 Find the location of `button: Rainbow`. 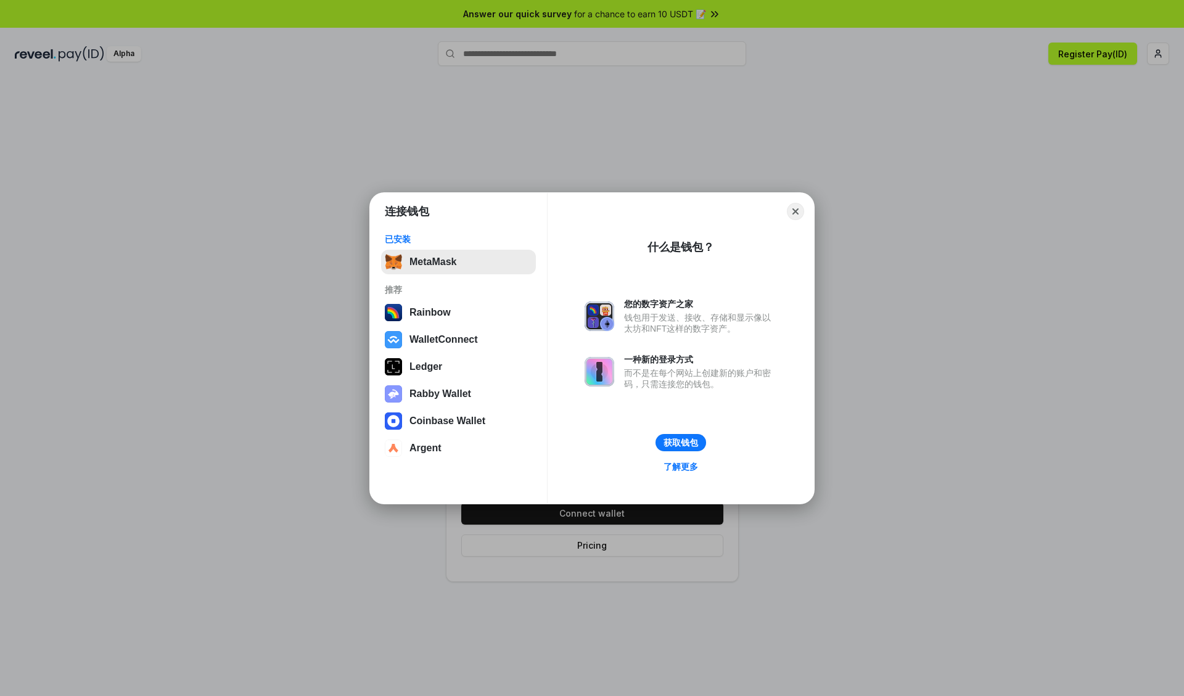

button: Rainbow is located at coordinates (458, 313).